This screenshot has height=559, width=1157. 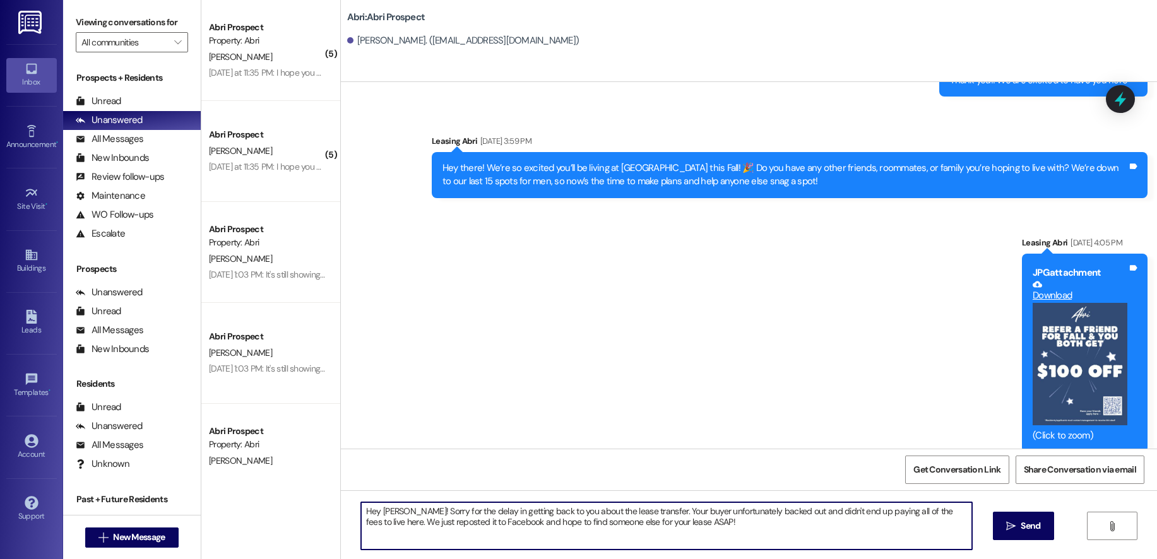 What do you see at coordinates (132, 384) in the screenshot?
I see `div: Residents` at bounding box center [132, 384].